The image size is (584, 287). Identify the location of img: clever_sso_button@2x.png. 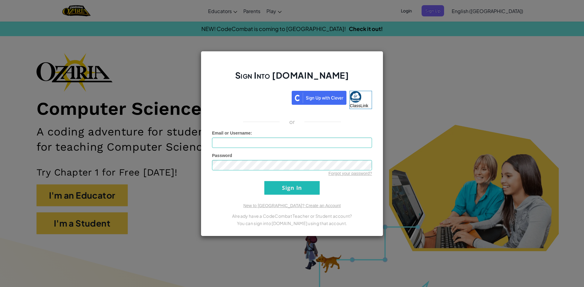
(319, 98).